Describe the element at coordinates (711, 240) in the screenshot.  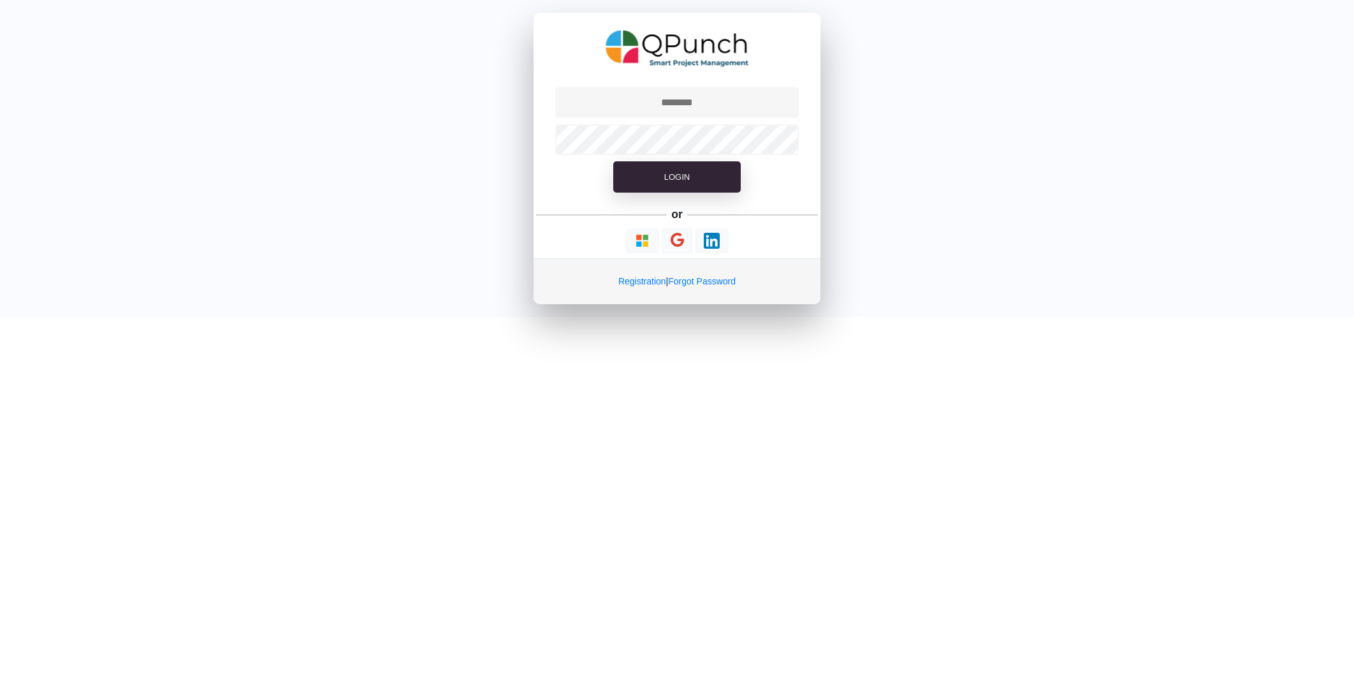
I see `button: Continue With LinkedIn` at that location.